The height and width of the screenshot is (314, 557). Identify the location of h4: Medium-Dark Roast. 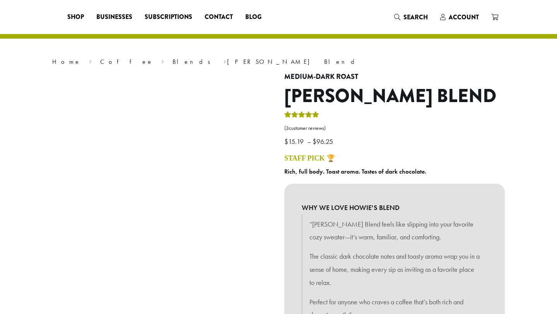
(395, 77).